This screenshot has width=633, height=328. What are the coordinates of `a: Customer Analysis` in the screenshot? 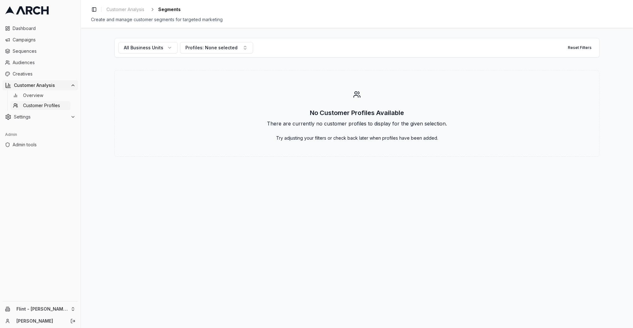 It's located at (125, 9).